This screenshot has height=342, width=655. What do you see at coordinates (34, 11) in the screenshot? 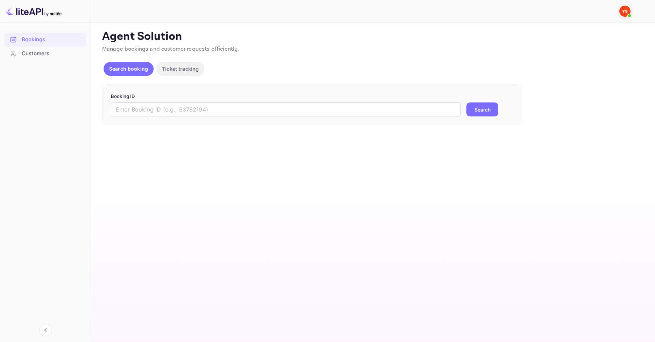
I see `img: LiteAPI logo` at bounding box center [34, 11].